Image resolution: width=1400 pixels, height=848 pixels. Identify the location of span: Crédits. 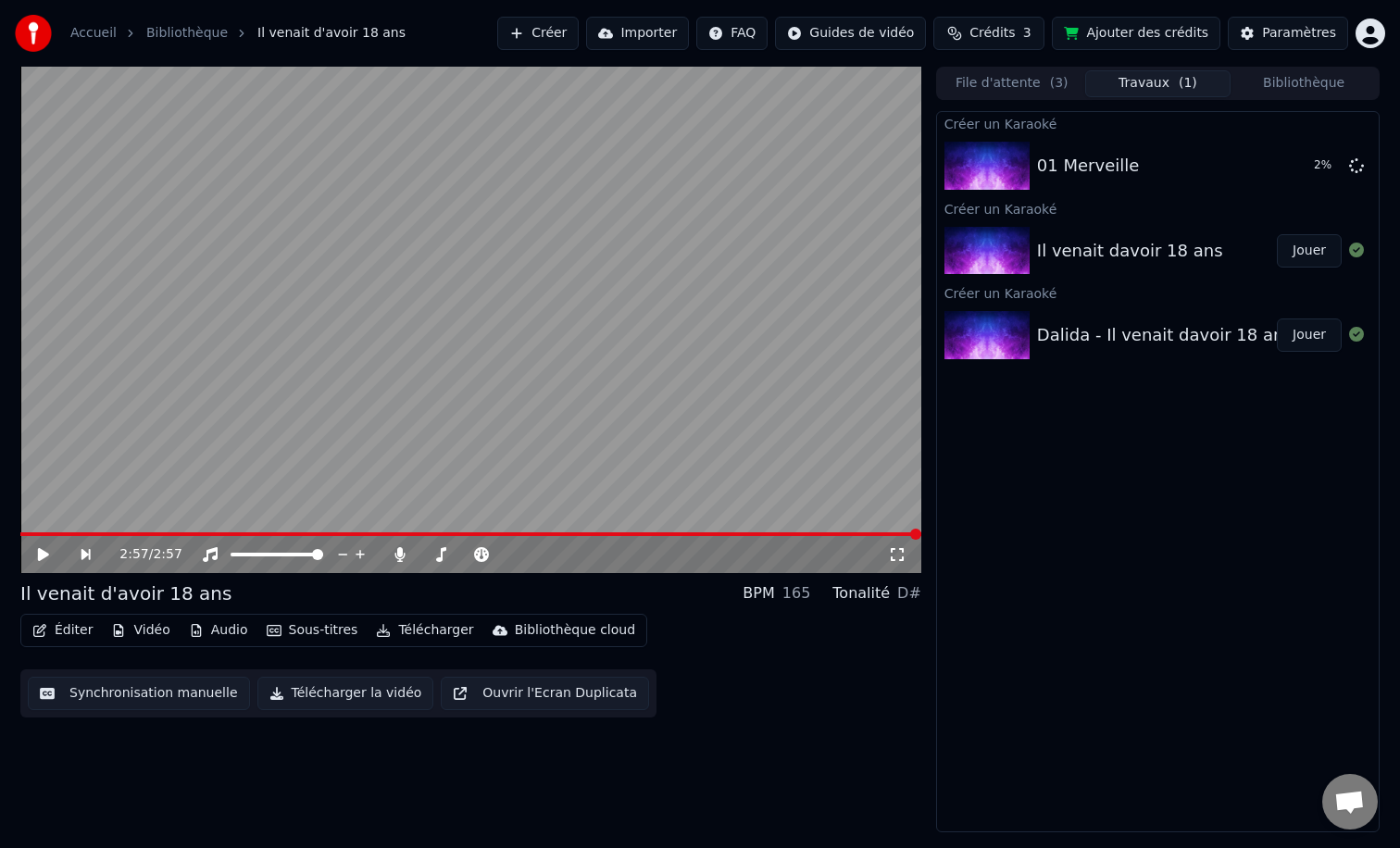
(991, 33).